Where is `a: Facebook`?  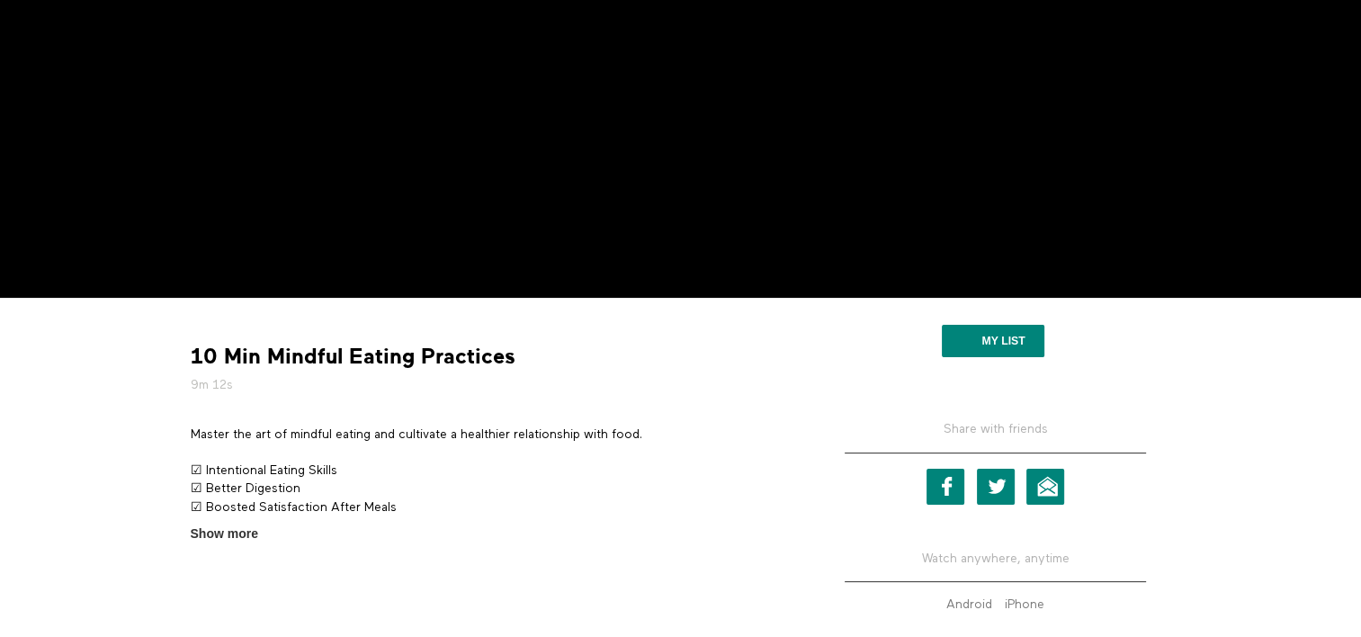
a: Facebook is located at coordinates (945, 487).